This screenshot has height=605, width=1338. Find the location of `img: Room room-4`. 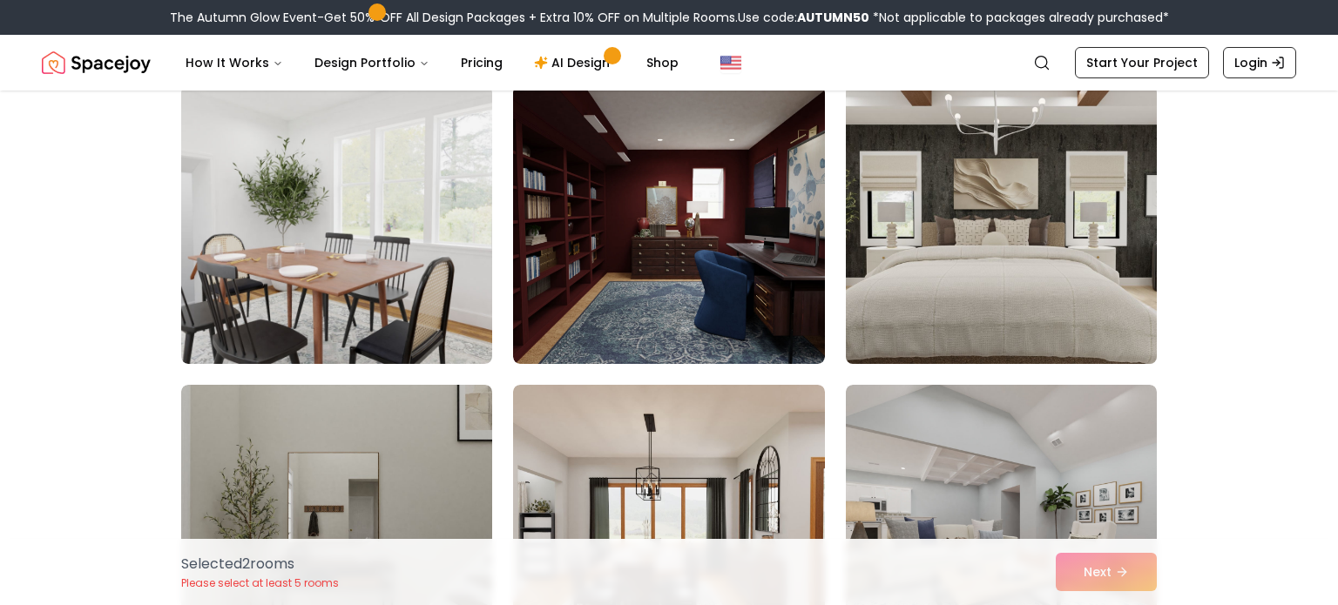

img: Room room-4 is located at coordinates (336, 225).